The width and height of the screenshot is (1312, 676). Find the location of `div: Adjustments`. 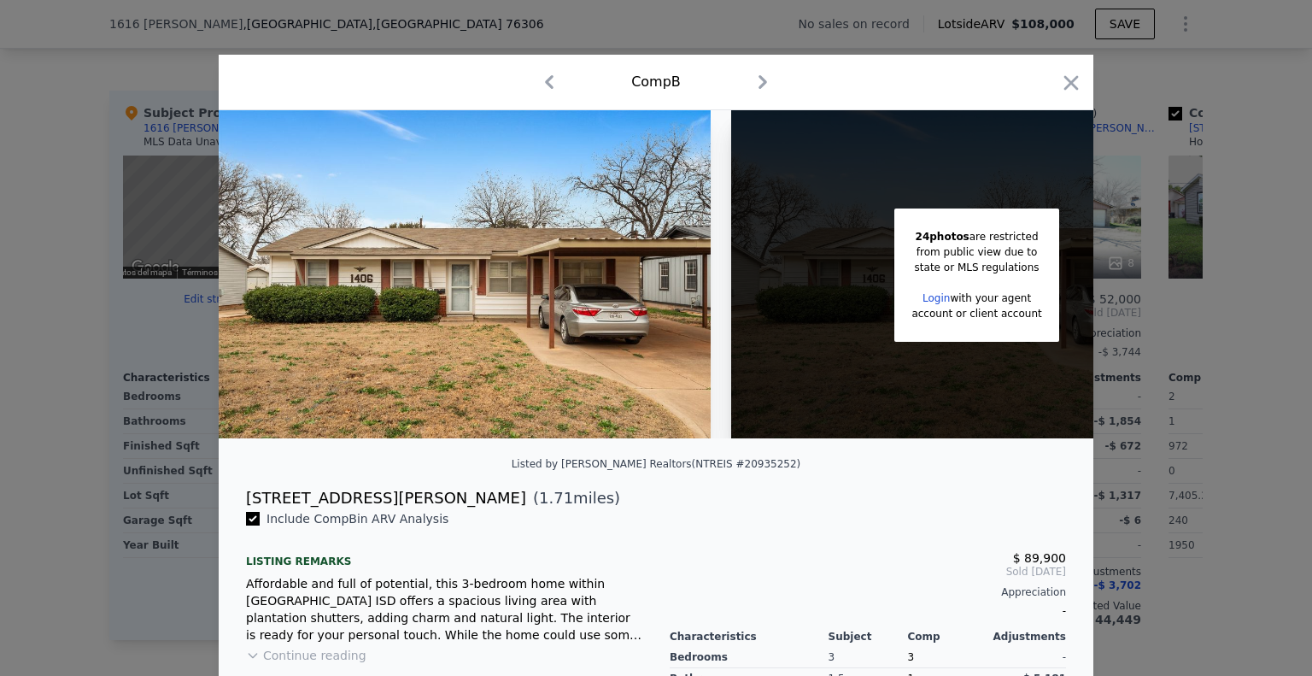

div: Adjustments is located at coordinates (1026, 636).